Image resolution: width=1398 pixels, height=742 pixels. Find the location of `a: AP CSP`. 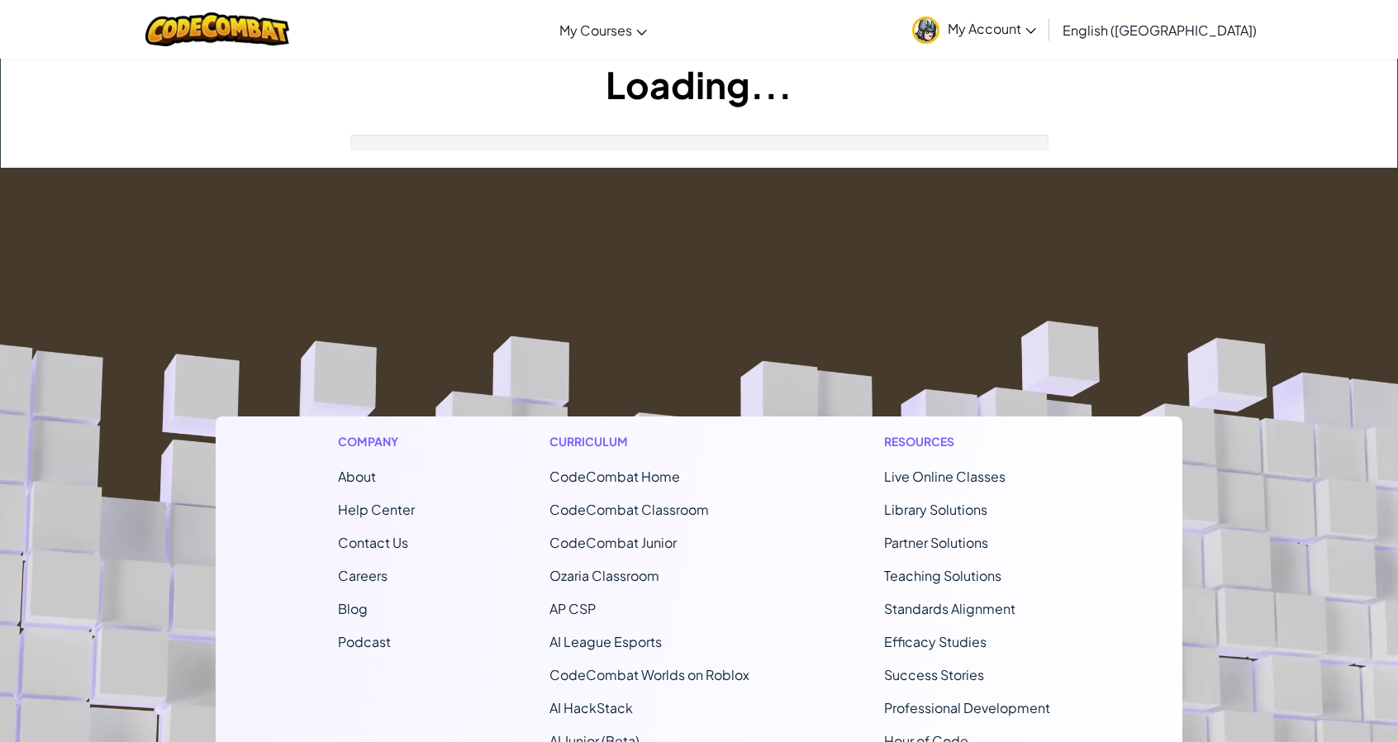

a: AP CSP is located at coordinates (572, 608).